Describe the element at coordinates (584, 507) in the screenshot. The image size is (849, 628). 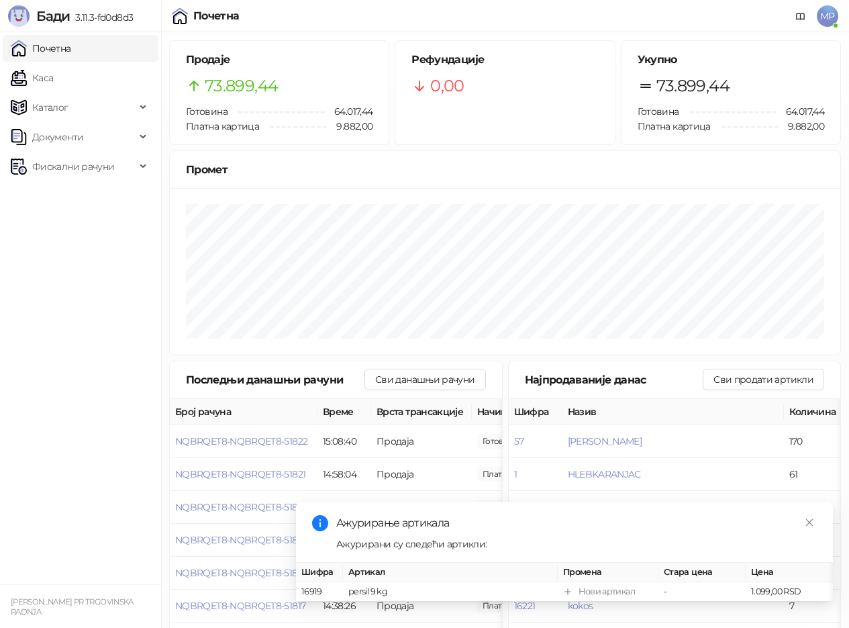
I see `span: KUPUS` at that location.